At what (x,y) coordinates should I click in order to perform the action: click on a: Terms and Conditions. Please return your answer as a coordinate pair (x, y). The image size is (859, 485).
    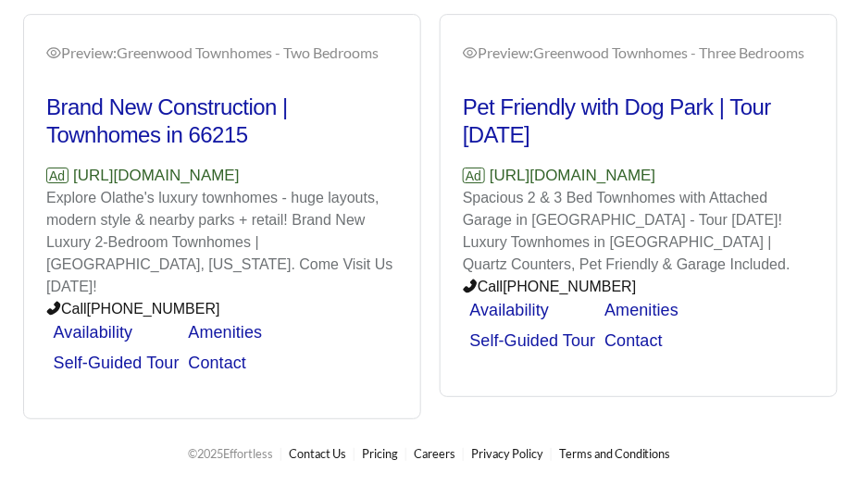
    Looking at the image, I should click on (615, 454).